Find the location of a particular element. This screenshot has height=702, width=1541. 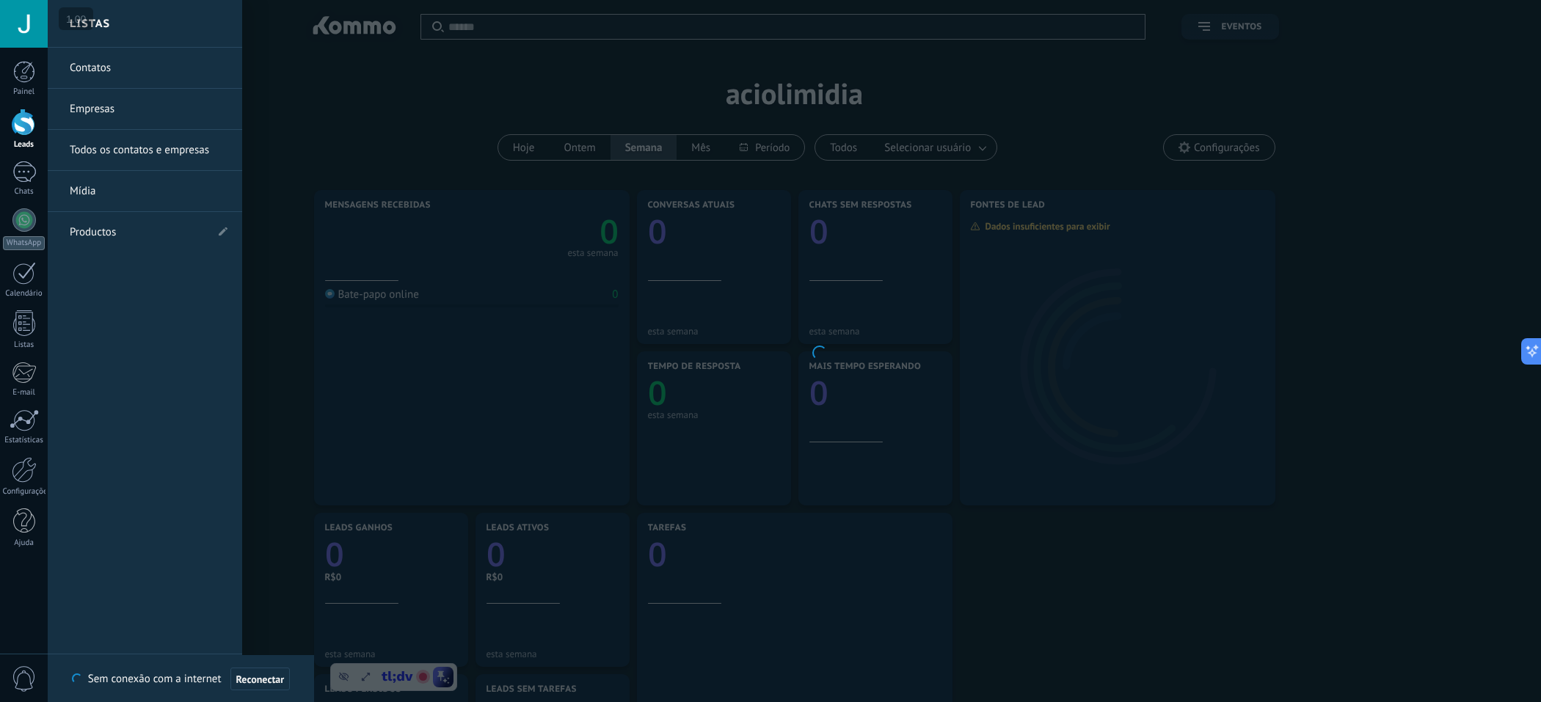

a: Empresas is located at coordinates (148, 109).